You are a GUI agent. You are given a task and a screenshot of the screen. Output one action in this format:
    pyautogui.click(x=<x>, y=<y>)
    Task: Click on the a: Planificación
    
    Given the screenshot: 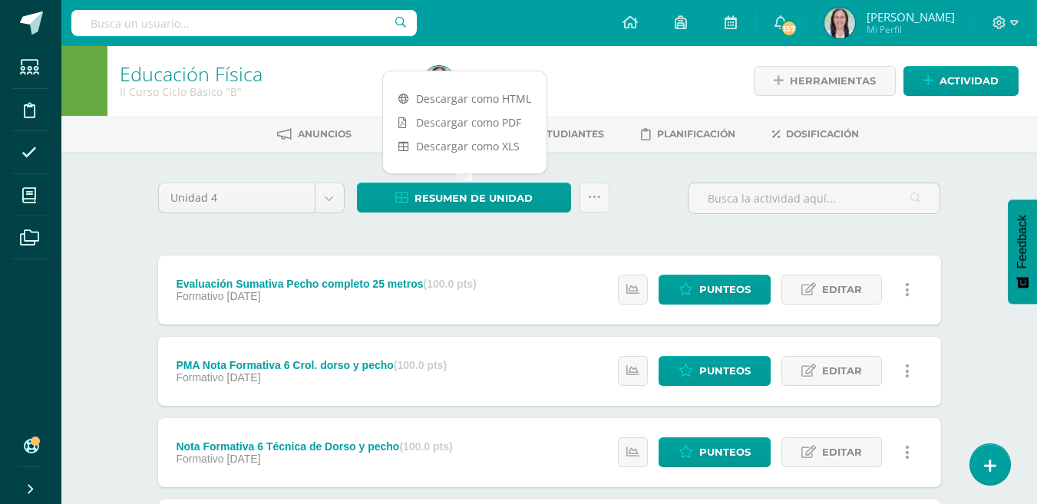 What is the action you would take?
    pyautogui.click(x=688, y=134)
    